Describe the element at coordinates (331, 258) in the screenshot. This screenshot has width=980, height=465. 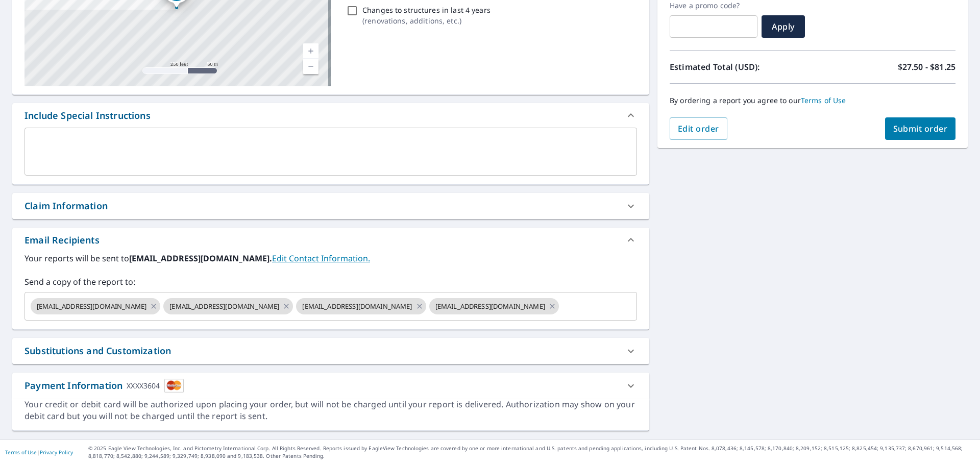
I see `label: Your reports will be sent to` at that location.